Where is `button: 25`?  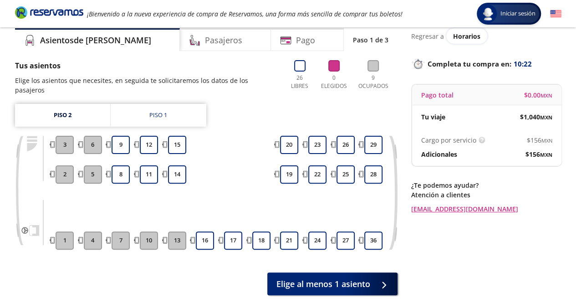 button: 25 is located at coordinates (346, 174).